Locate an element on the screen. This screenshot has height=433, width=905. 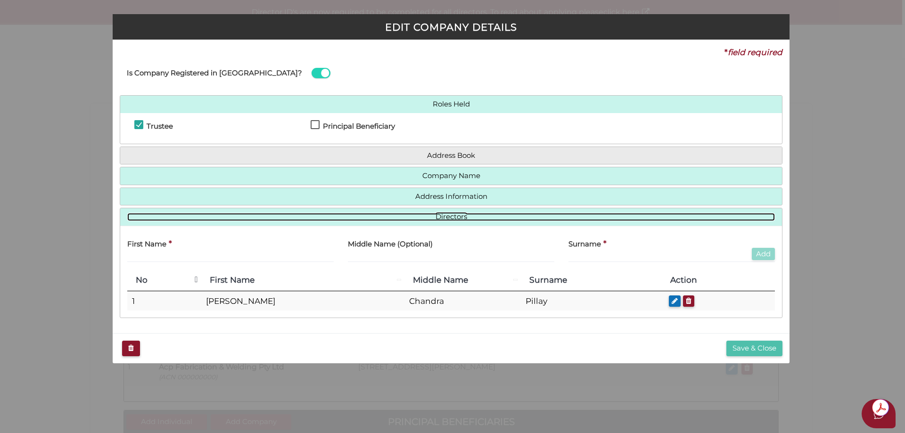
h4: First Name is located at coordinates (147, 244).